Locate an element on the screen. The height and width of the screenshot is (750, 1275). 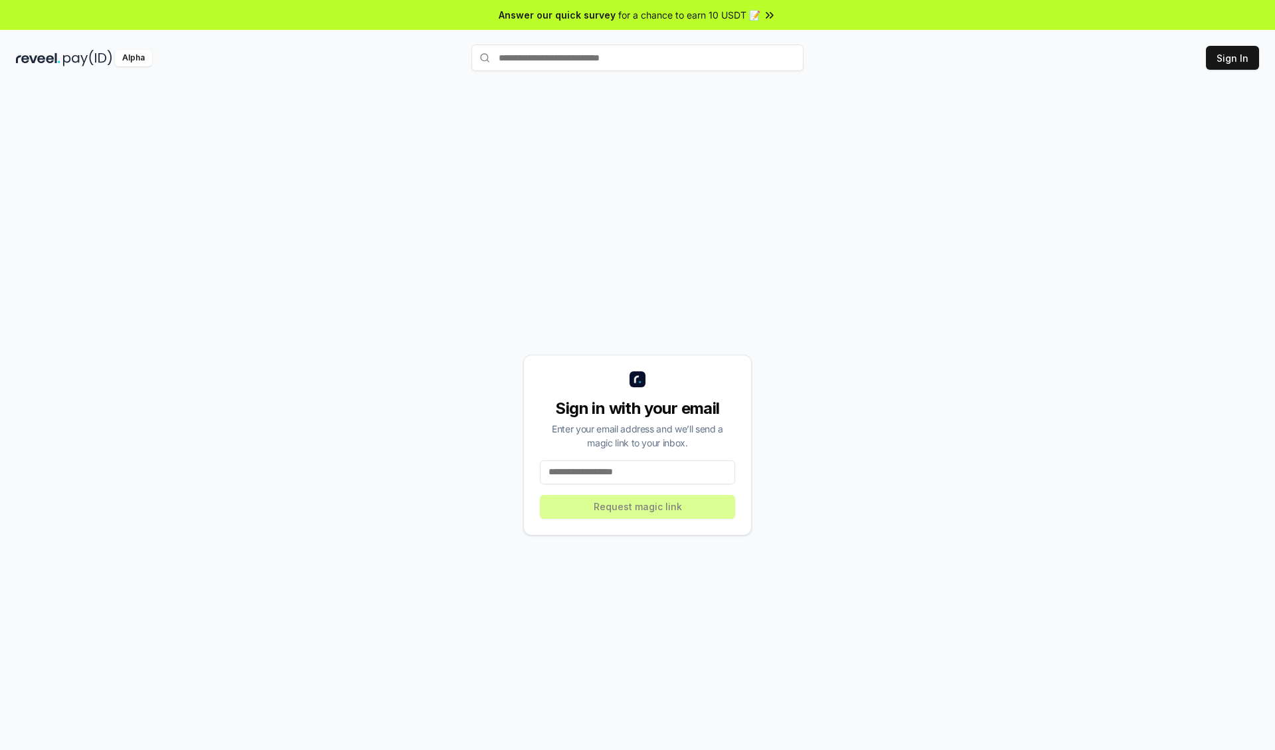
div: Sign in with your email is located at coordinates (638, 409).